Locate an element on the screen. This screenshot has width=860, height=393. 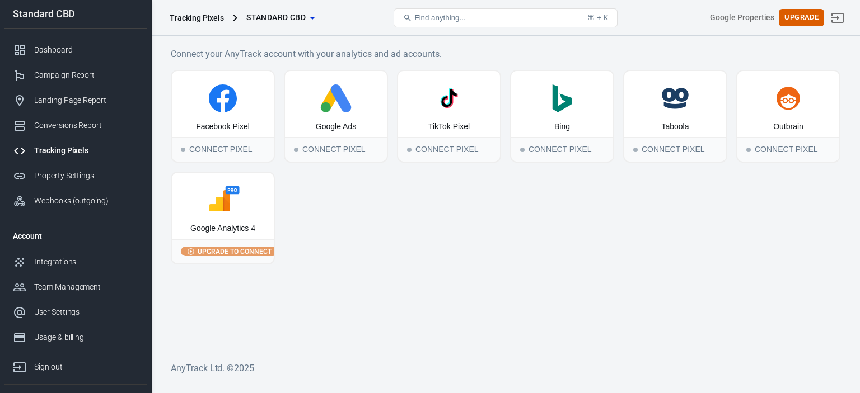
div: Conversions Report is located at coordinates (86, 125).